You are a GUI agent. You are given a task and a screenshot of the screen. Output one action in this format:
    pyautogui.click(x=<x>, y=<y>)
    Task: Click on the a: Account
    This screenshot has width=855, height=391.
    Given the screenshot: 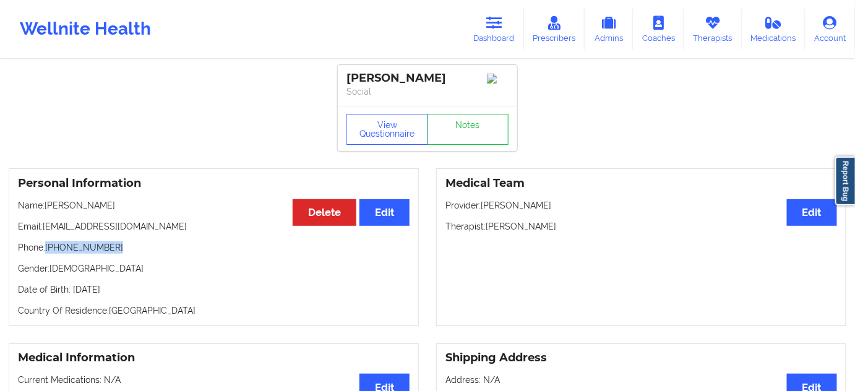 What is the action you would take?
    pyautogui.click(x=830, y=29)
    